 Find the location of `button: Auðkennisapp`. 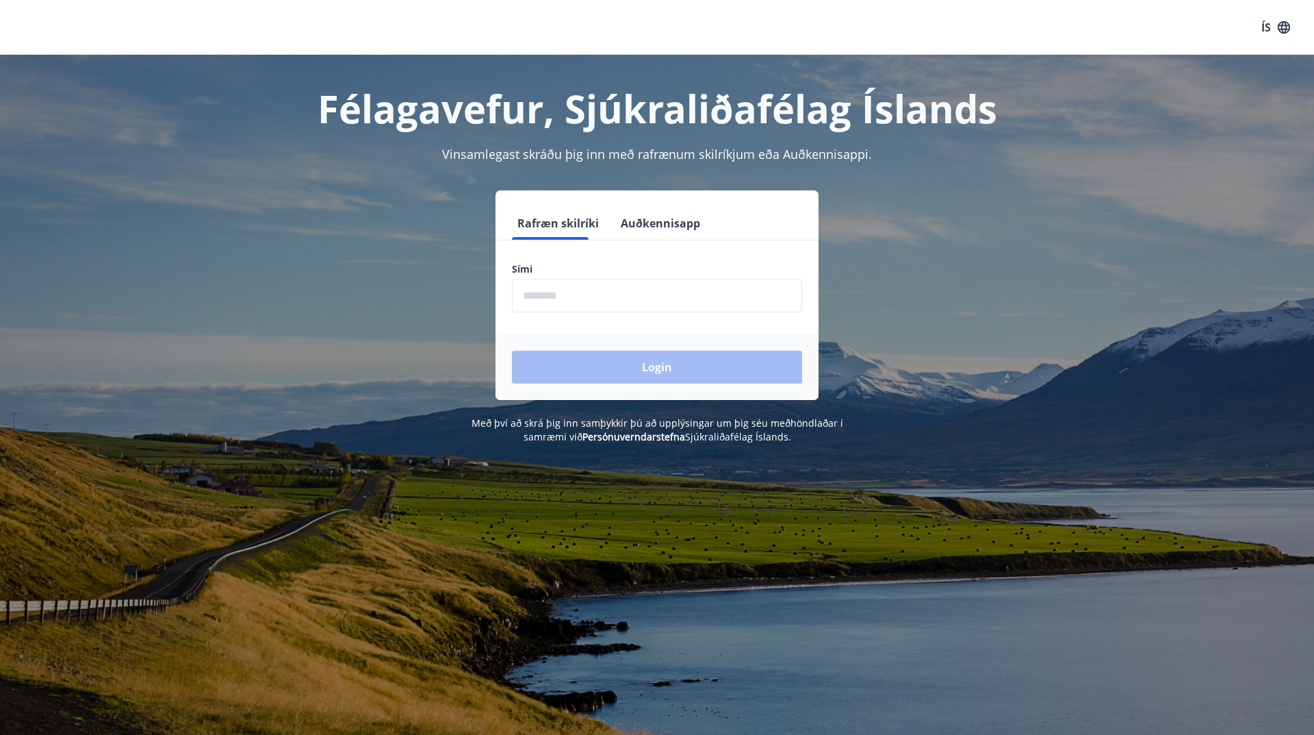

button: Auðkennisapp is located at coordinates (661, 223).